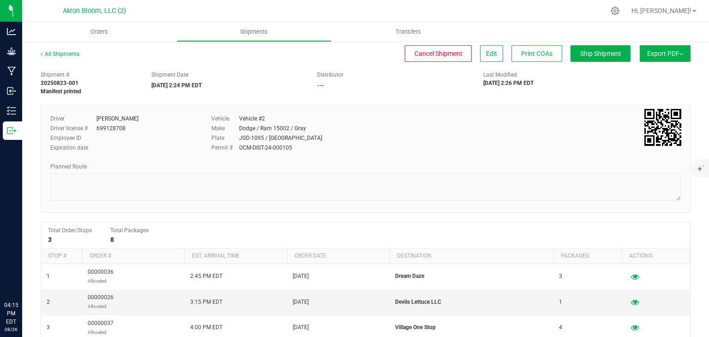 The image size is (709, 337). Describe the element at coordinates (12, 131) in the screenshot. I see `inline-svg: Outbound` at that location.